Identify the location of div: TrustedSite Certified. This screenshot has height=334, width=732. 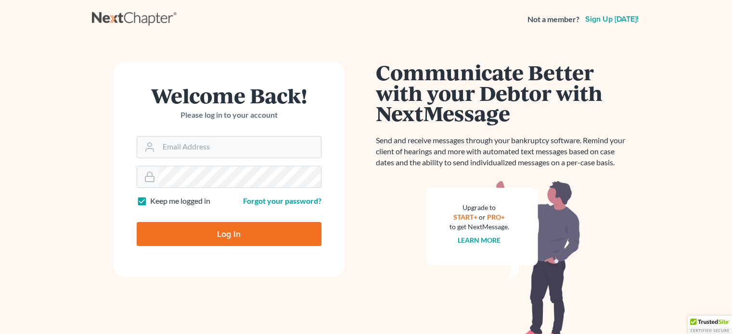
(710, 325).